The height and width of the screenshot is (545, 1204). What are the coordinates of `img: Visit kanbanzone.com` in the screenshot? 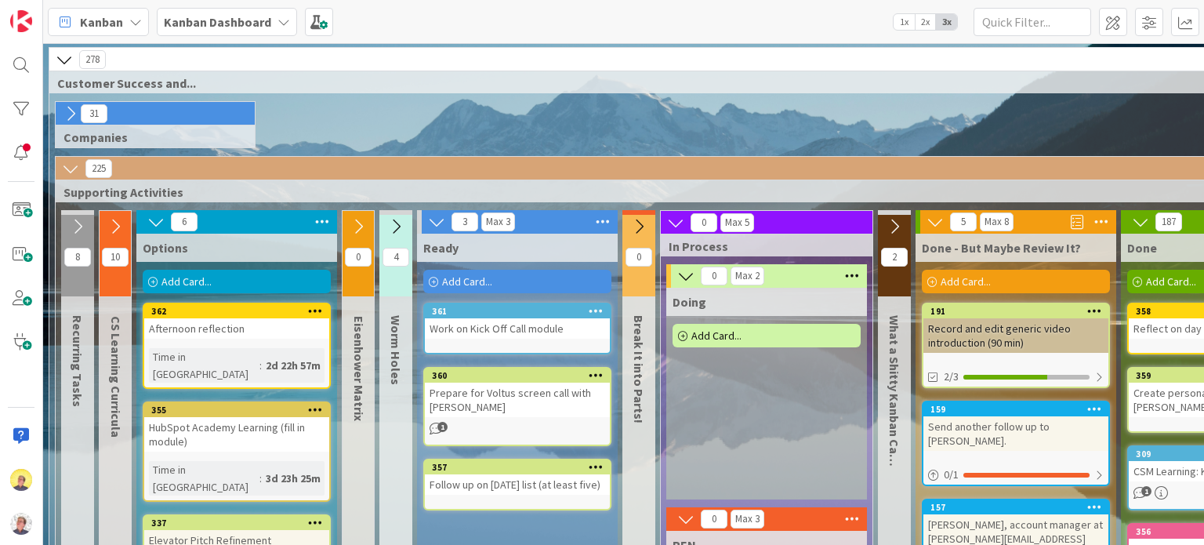 It's located at (21, 21).